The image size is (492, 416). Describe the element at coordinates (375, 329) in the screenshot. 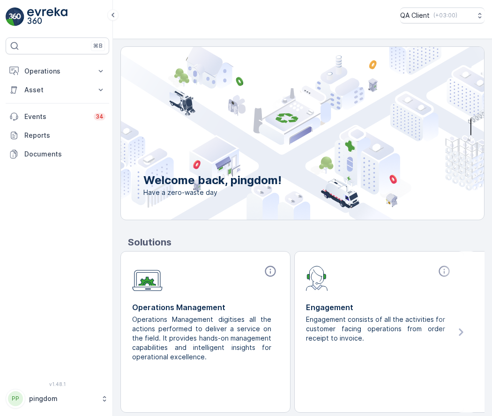

I see `p: Engagement consists of all the activities for customer facing operations from order receipt to in...` at that location.